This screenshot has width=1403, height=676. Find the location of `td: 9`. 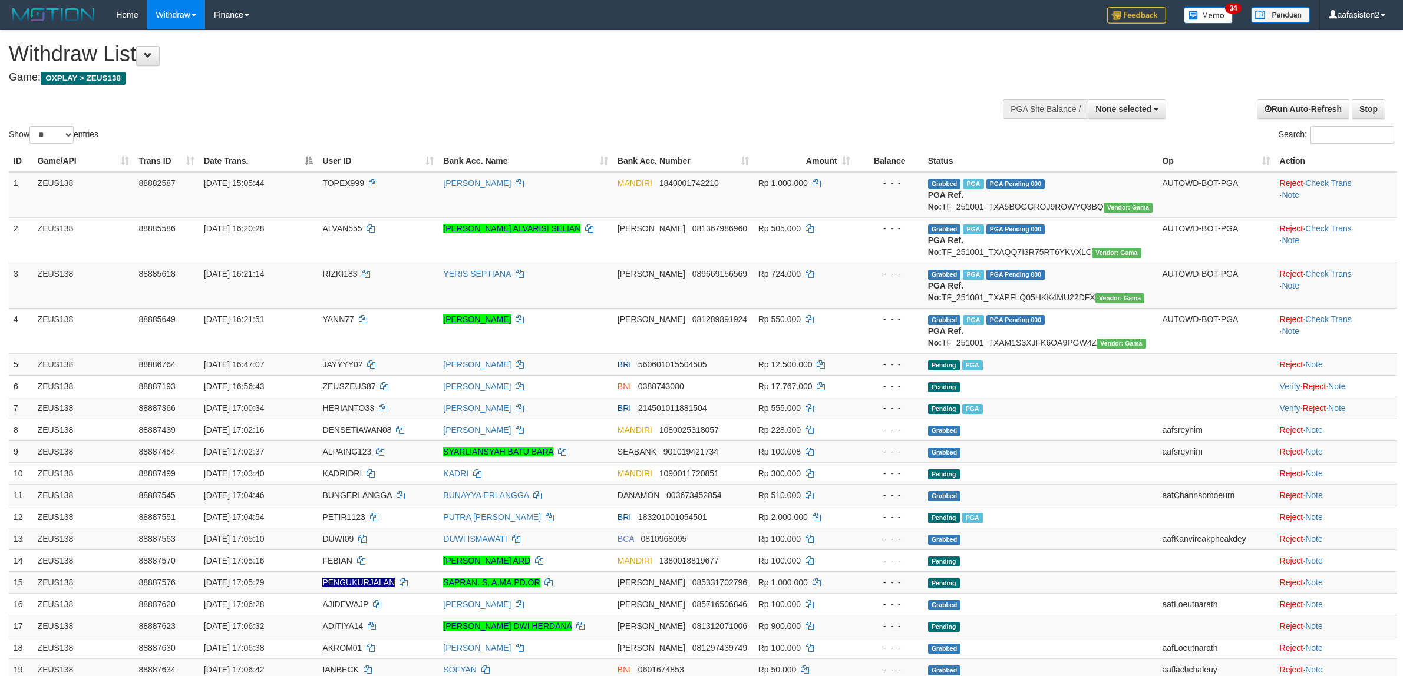

td: 9 is located at coordinates (21, 451).